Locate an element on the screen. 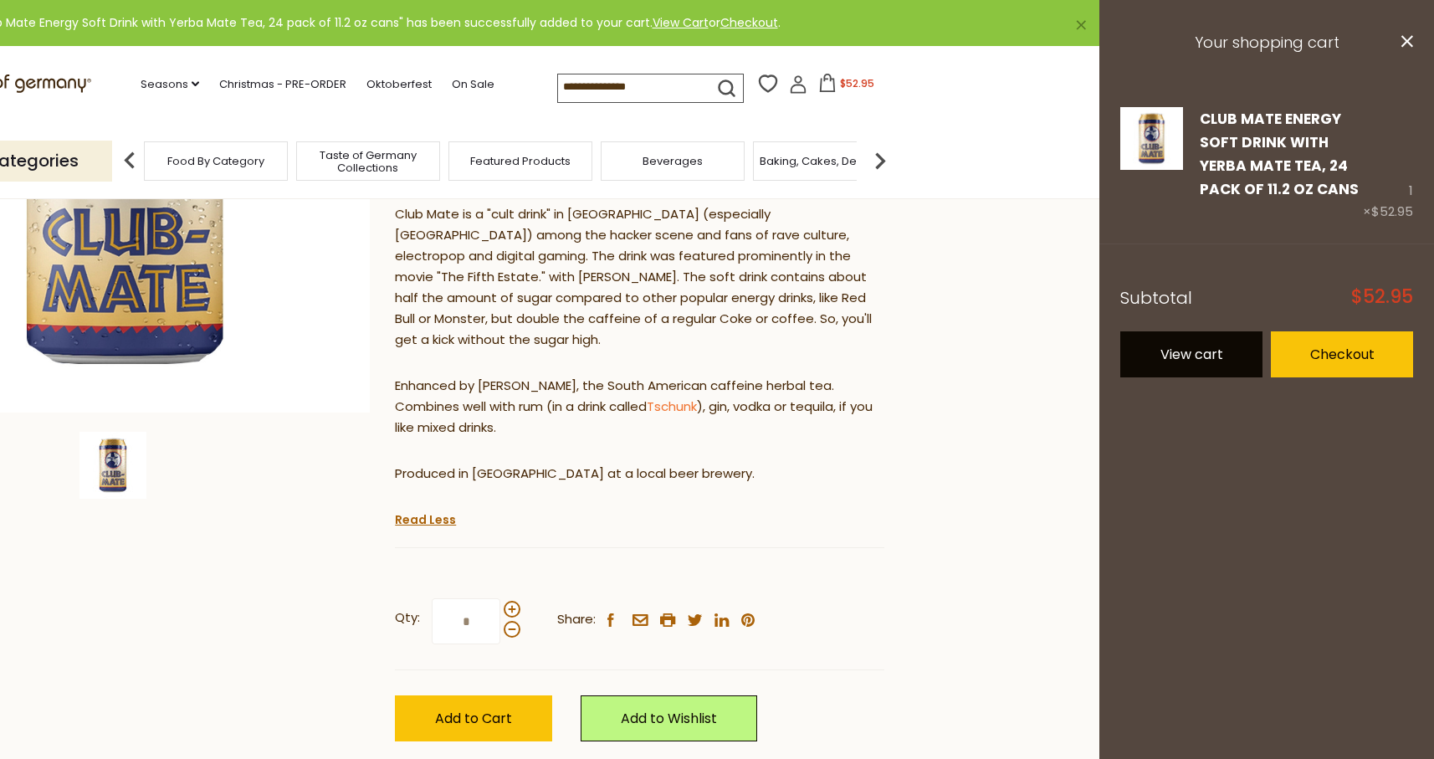  a: Read Less is located at coordinates (425, 519).